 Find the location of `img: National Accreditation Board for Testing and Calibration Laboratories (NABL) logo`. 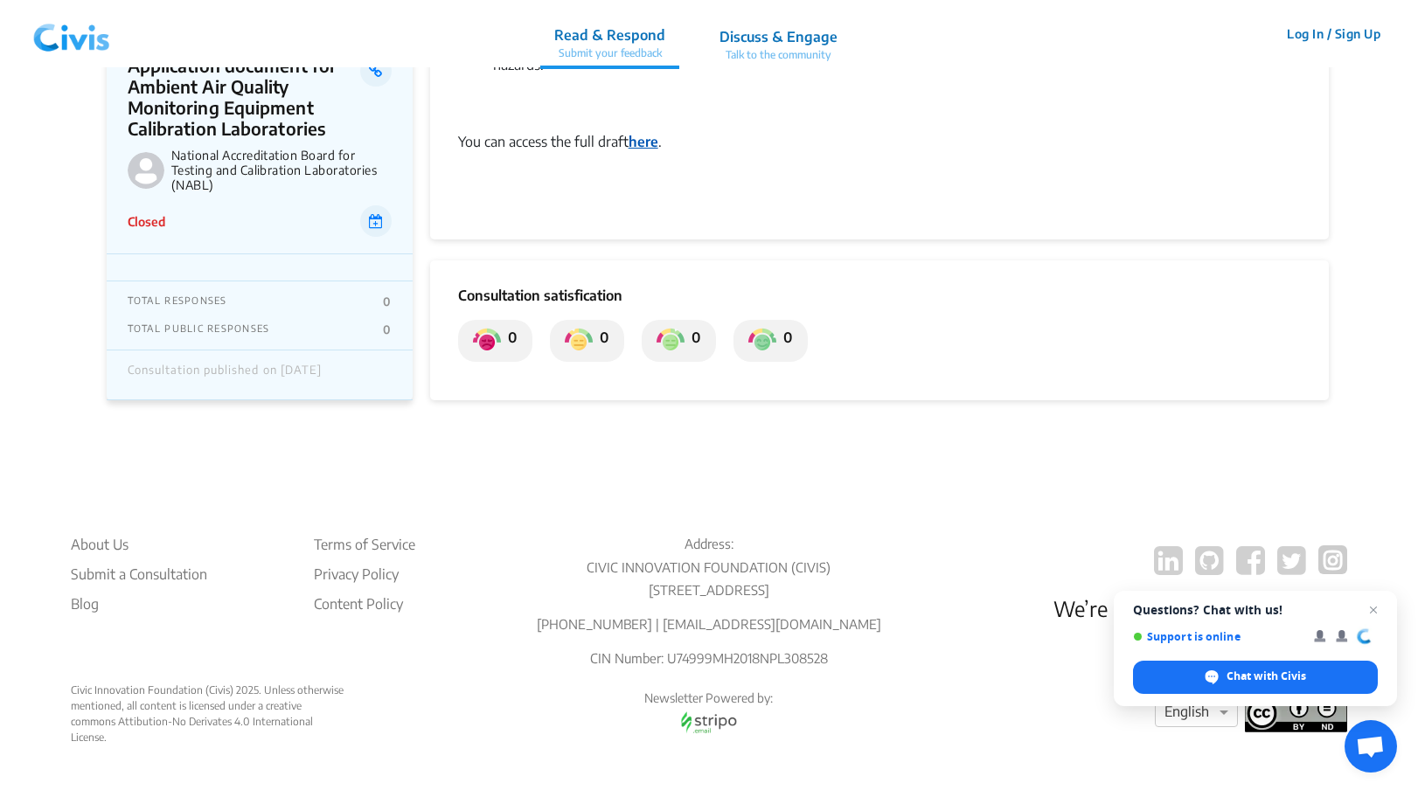

img: National Accreditation Board for Testing and Calibration Laboratories (NABL) logo is located at coordinates (146, 170).